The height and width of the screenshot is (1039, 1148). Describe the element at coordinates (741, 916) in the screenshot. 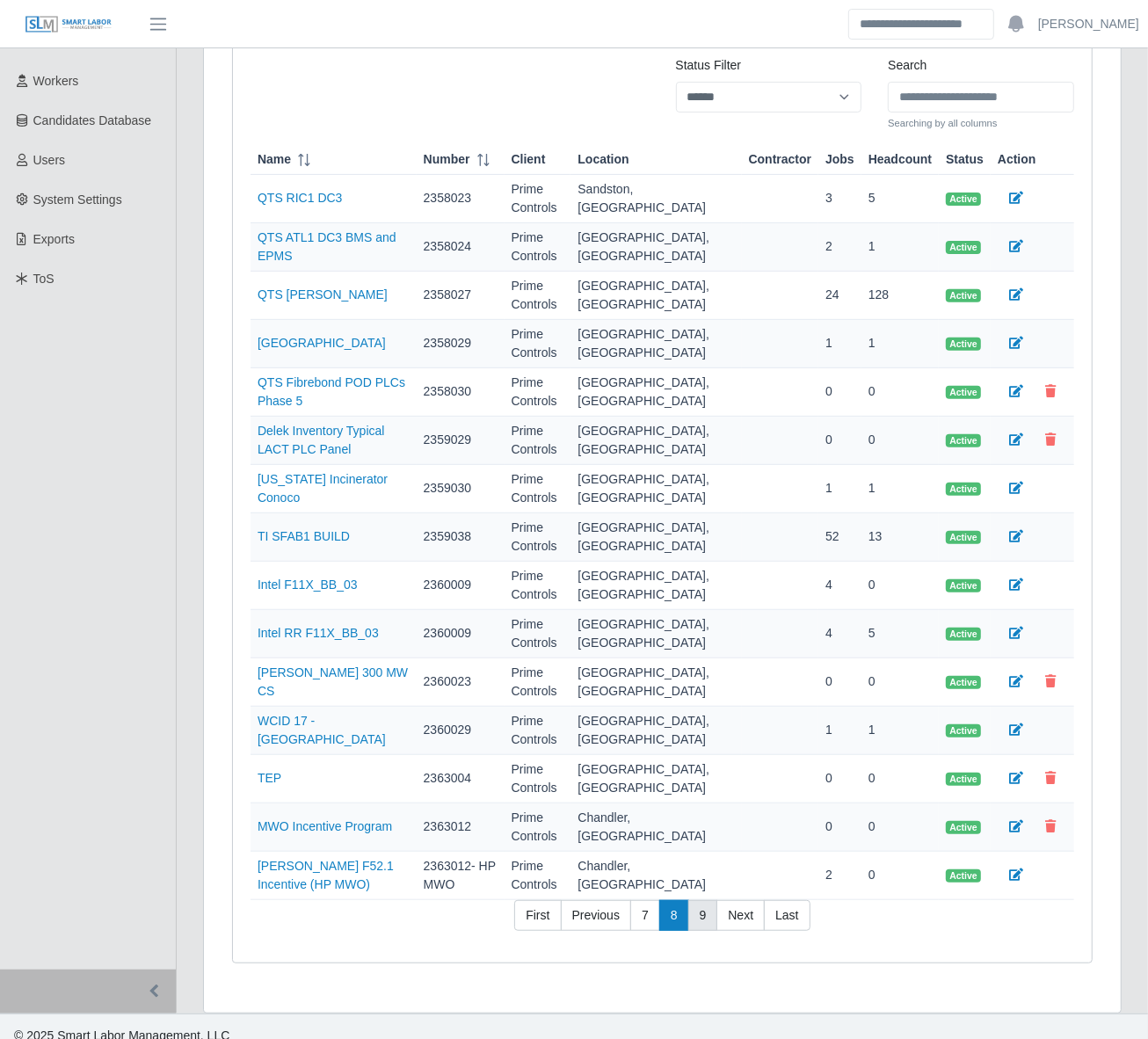

I see `a: Next` at that location.